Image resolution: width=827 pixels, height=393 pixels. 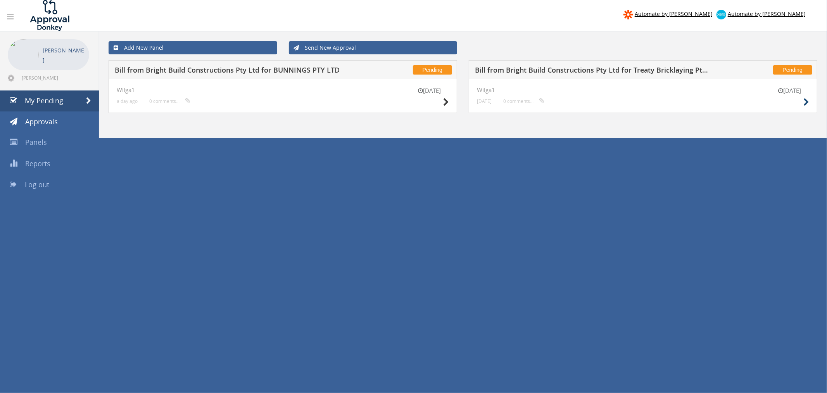 I want to click on span: Approvals, so click(x=42, y=121).